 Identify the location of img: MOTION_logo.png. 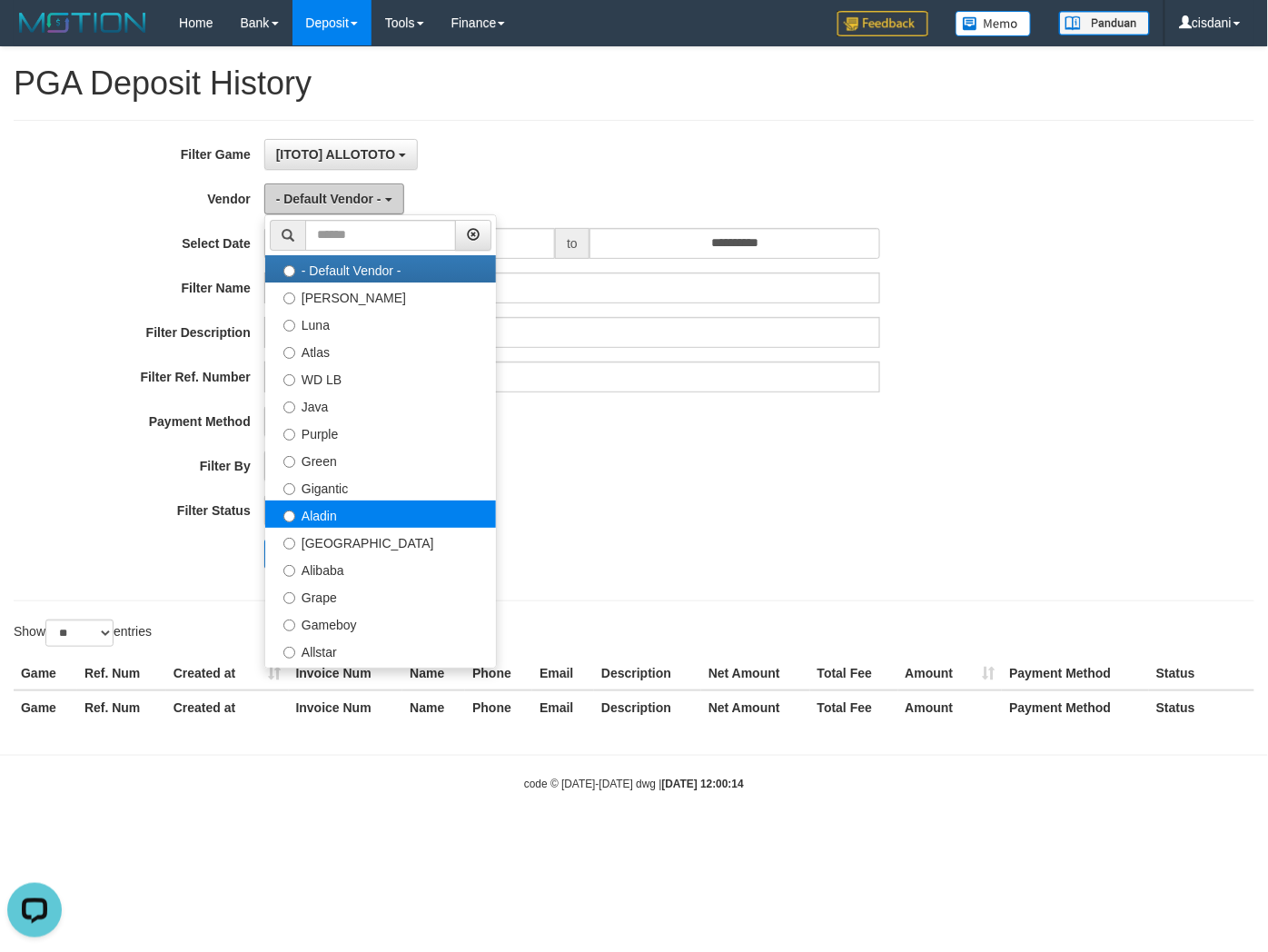
(82, 23).